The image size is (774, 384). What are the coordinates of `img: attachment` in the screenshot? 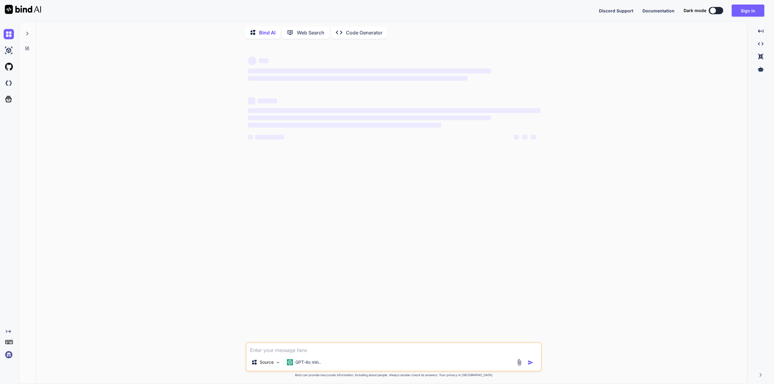 It's located at (519, 363).